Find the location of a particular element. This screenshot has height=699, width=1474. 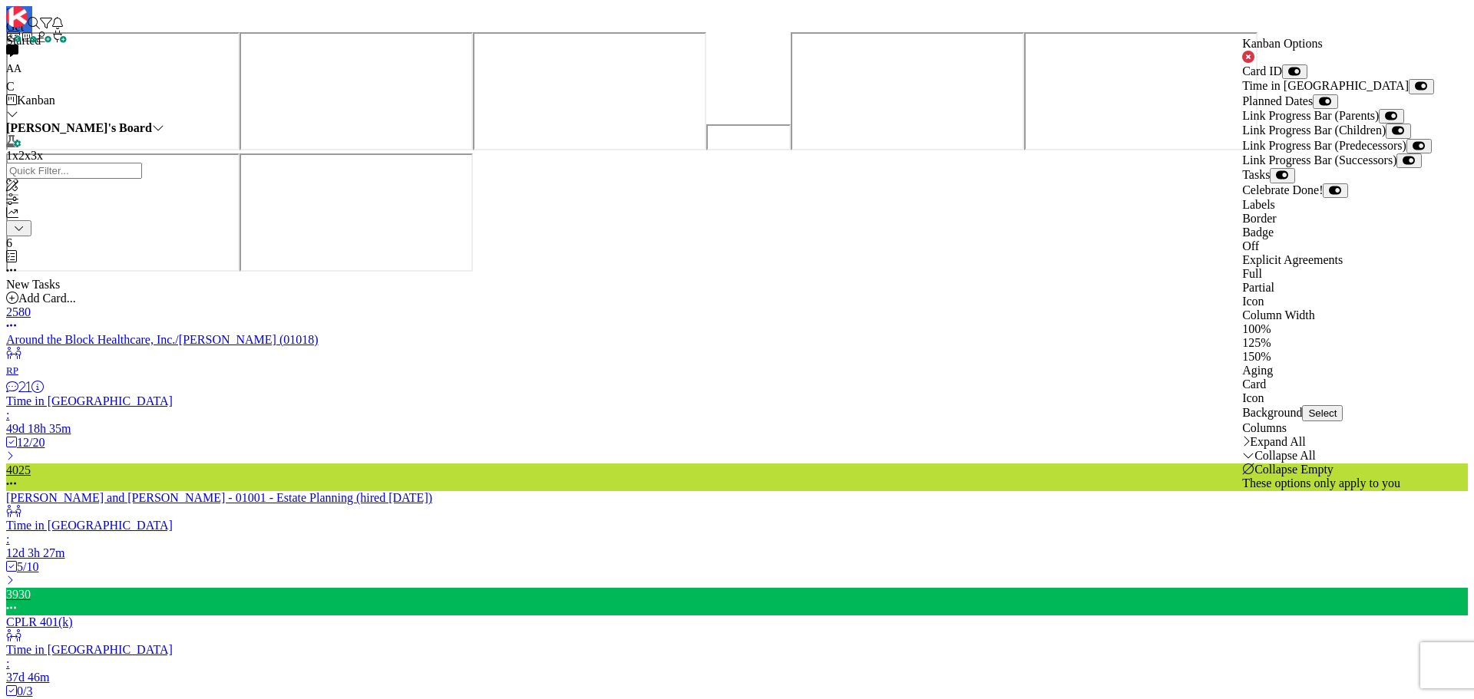

span: Tasks is located at coordinates (1256, 174).